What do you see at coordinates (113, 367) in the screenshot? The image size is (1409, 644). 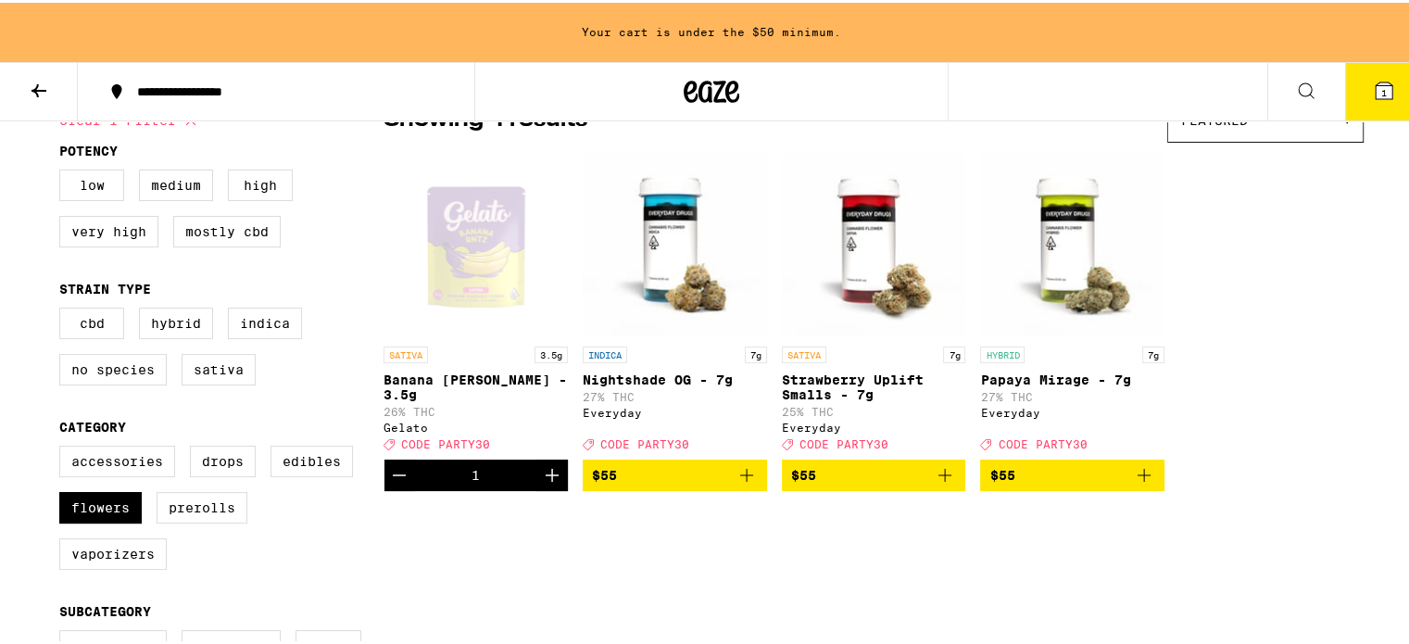 I see `label: No Species` at bounding box center [113, 367].